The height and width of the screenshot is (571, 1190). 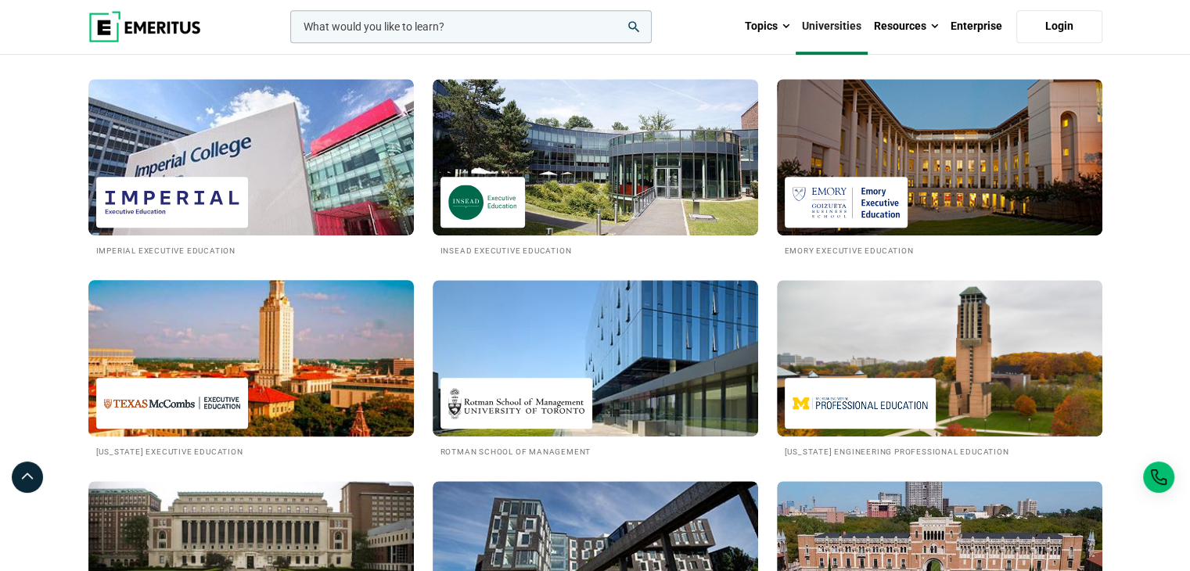 What do you see at coordinates (846, 202) in the screenshot?
I see `img: Emory Executive Education` at bounding box center [846, 202].